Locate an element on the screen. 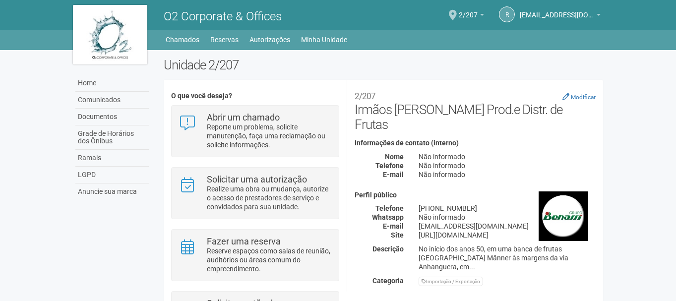 Image resolution: width=676 pixels, height=301 pixels. strong: Nome is located at coordinates (394, 157).